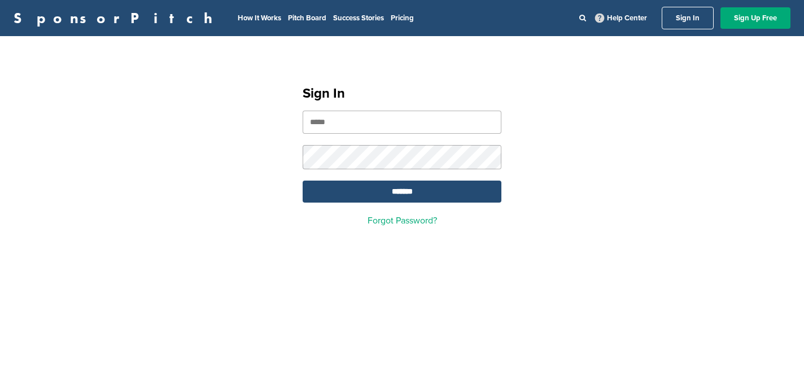  What do you see at coordinates (402, 221) in the screenshot?
I see `a: Forgot Password?` at bounding box center [402, 221].